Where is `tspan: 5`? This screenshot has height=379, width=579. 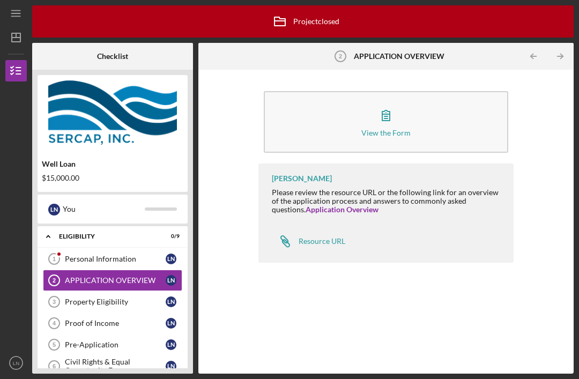
tspan: 5 is located at coordinates (54, 345).